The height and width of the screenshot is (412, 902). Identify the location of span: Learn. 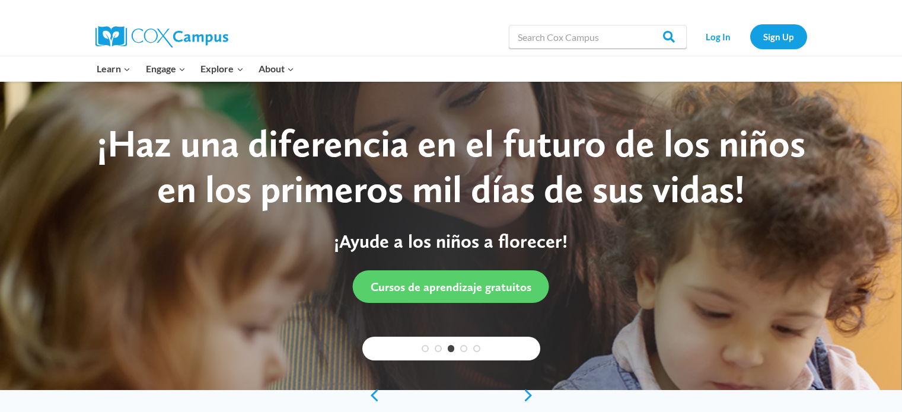
(113, 69).